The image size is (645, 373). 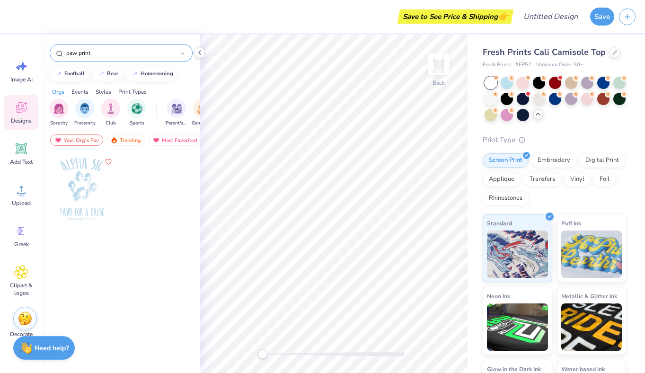 What do you see at coordinates (544, 52) in the screenshot?
I see `span: Fresh Prints Cali Camisole Top` at bounding box center [544, 52].